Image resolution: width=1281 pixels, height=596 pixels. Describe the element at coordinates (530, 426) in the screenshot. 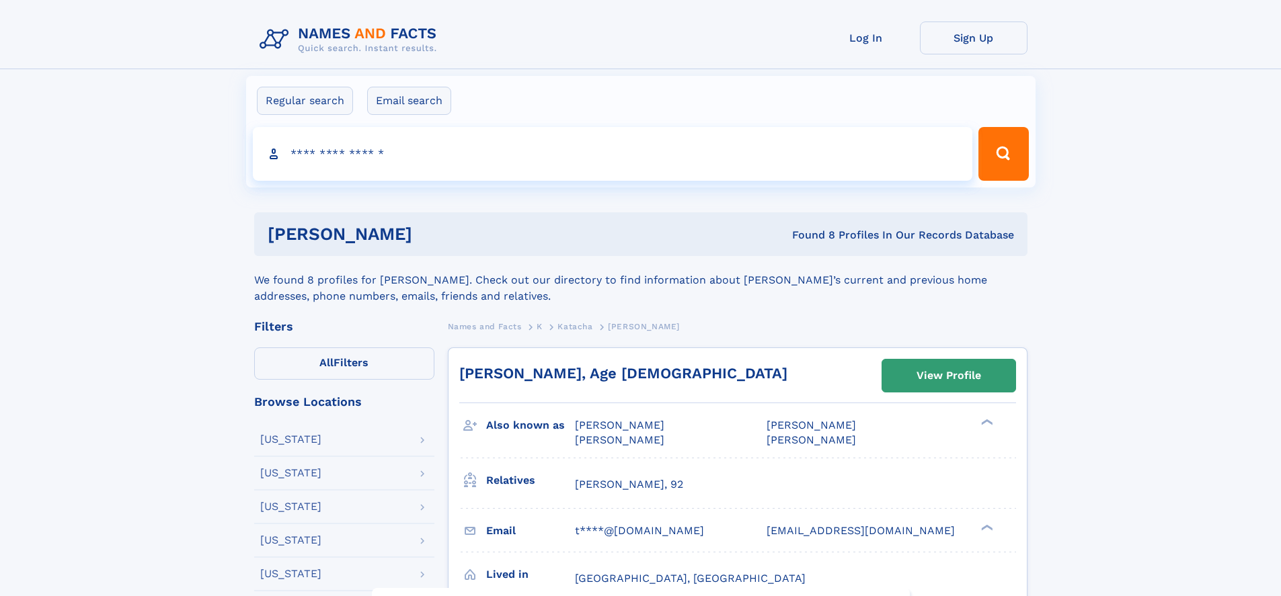

I see `h3: Also known as` at that location.